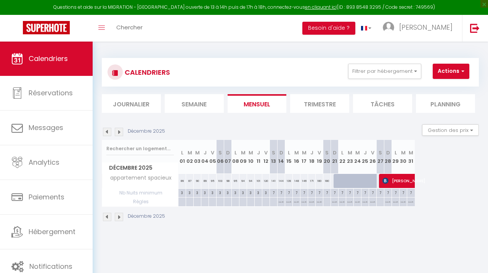  What do you see at coordinates (146, 216) in the screenshot?
I see `p: Décembre 2025` at bounding box center [146, 216].